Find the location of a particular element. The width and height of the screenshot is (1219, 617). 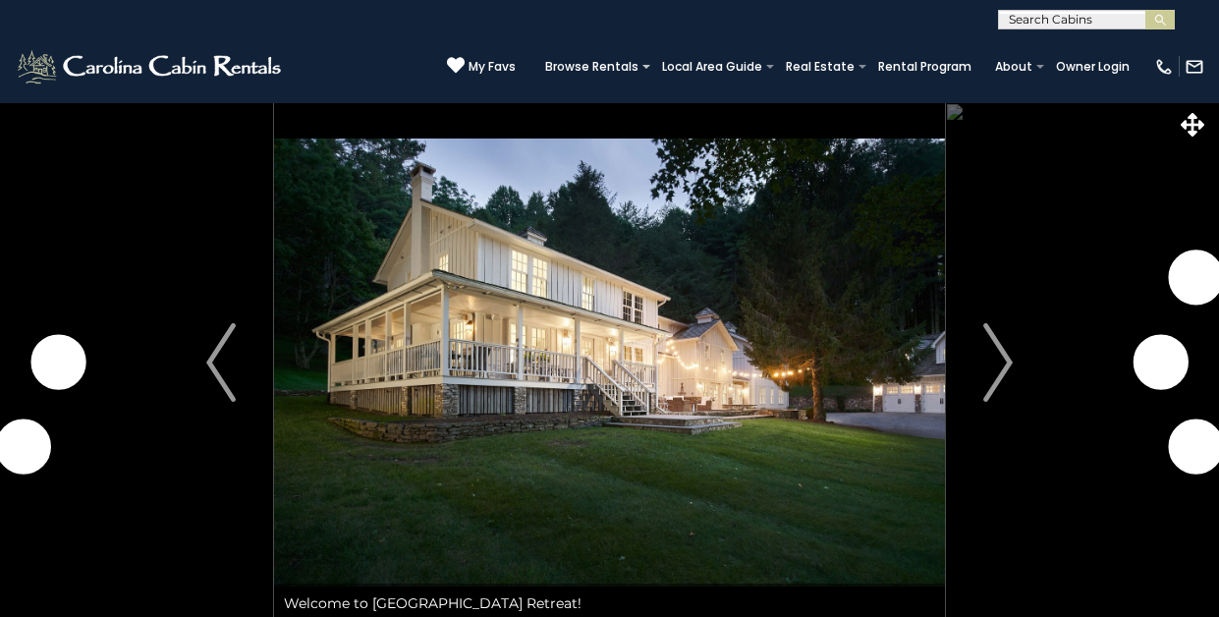

a: Rental Program is located at coordinates (925, 67).